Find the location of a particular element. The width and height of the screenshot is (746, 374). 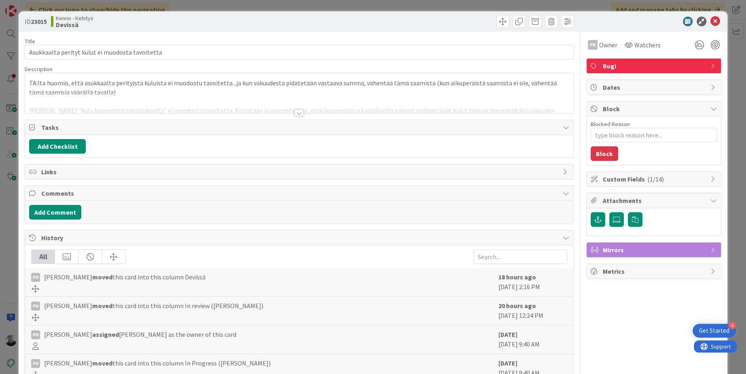

div: Open Get Started checklist, remaining modules: 4 is located at coordinates (714, 331).